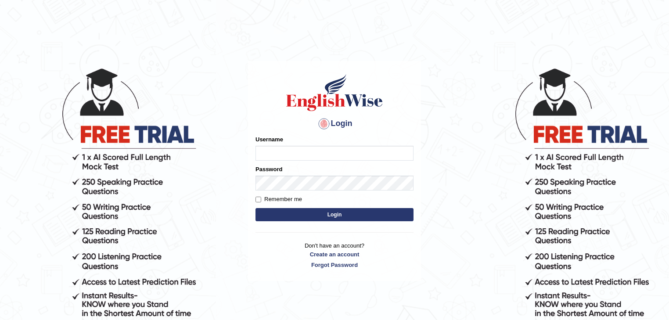 This screenshot has width=669, height=320. Describe the element at coordinates (335, 93) in the screenshot. I see `img: Logo of English Wise sign in for intelligent practice with AI` at that location.